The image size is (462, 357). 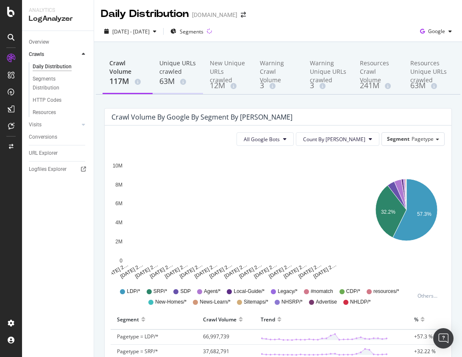 I want to click on text: 6M, so click(x=119, y=204).